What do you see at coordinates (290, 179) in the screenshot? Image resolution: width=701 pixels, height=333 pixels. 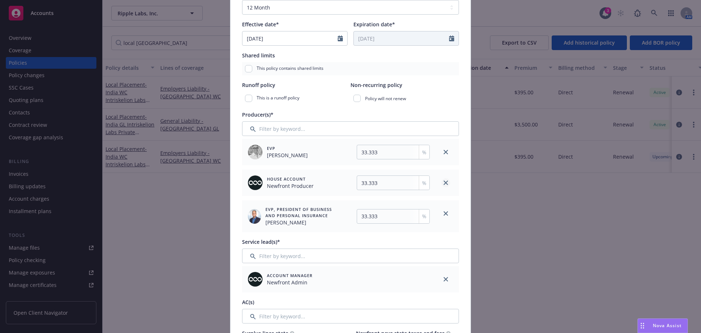 I see `span: House Account` at bounding box center [290, 179].